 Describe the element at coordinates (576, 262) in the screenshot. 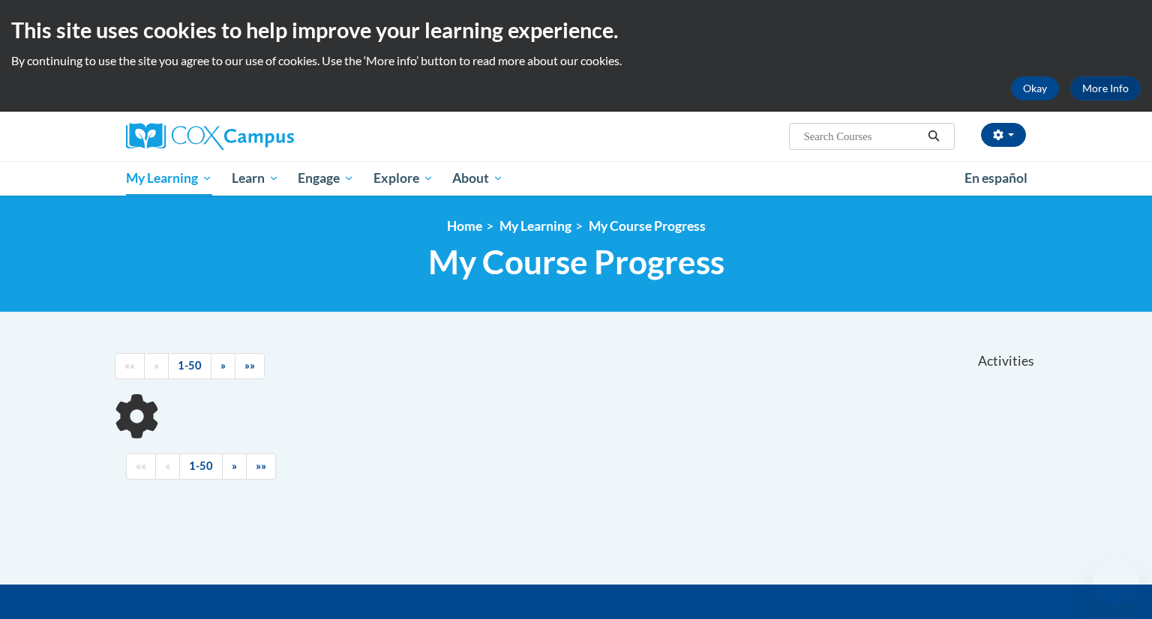

I see `span: My Course Progress` at that location.